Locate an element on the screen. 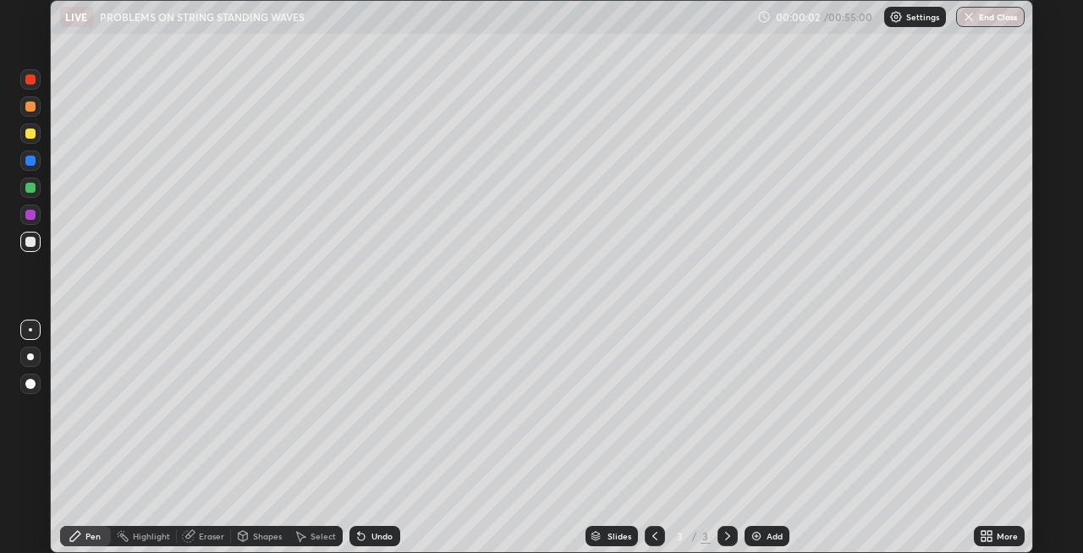 This screenshot has width=1083, height=553. div: Highlight is located at coordinates (151, 536).